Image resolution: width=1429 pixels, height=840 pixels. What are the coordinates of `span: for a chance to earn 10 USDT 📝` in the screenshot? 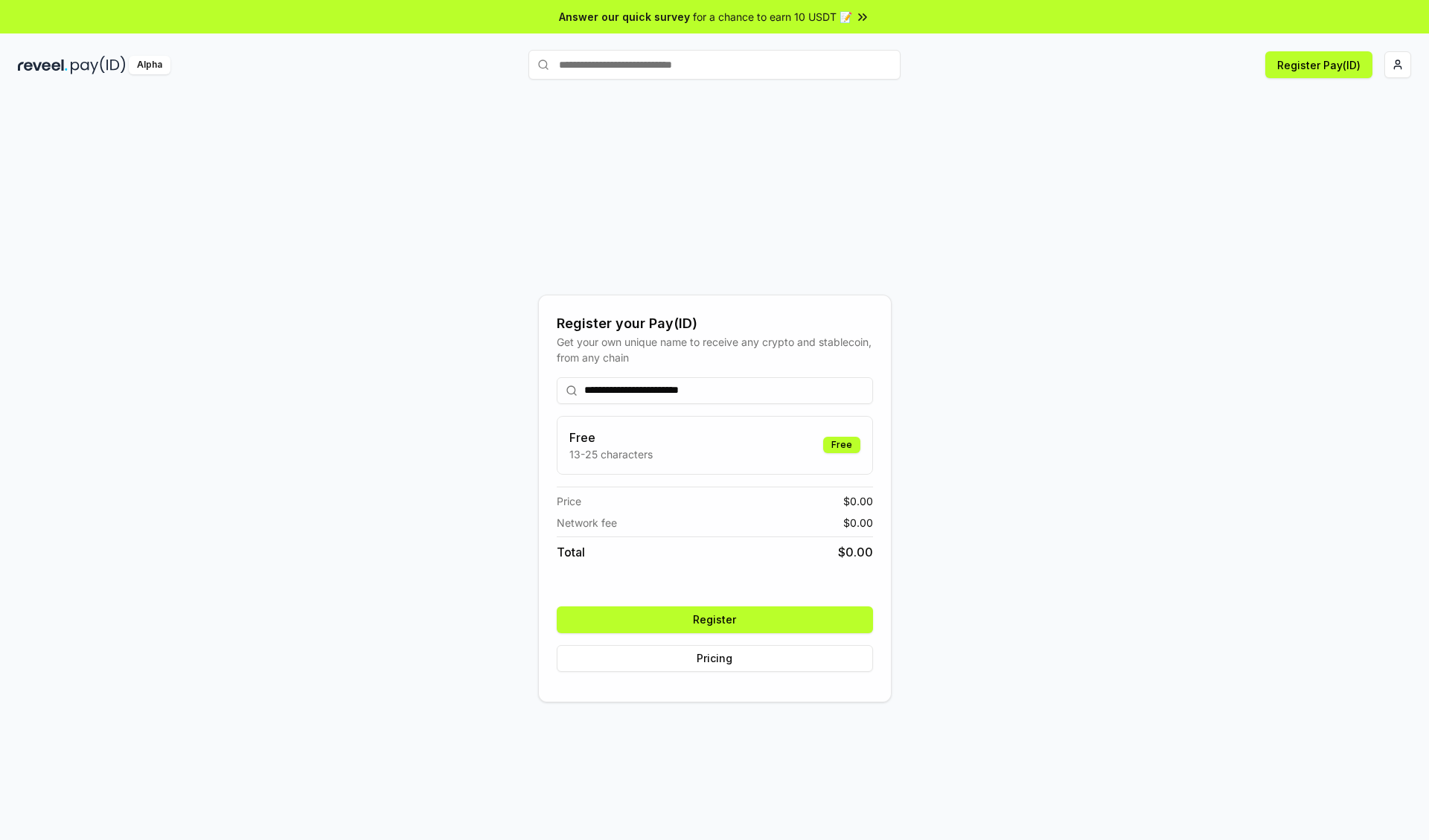 It's located at (773, 16).